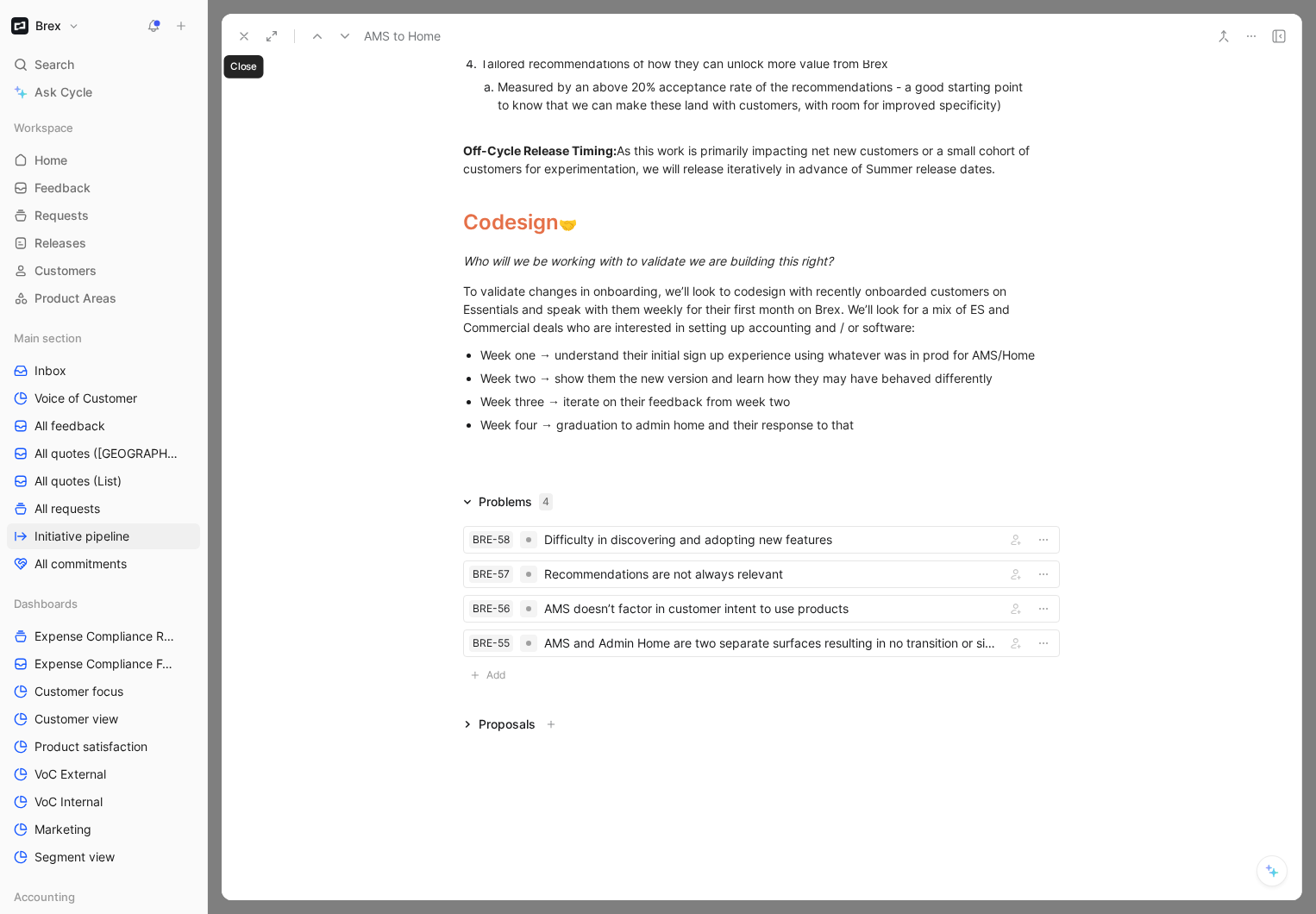 The height and width of the screenshot is (914, 1316). What do you see at coordinates (103, 481) in the screenshot?
I see `a: All quotes (List)` at bounding box center [103, 481].